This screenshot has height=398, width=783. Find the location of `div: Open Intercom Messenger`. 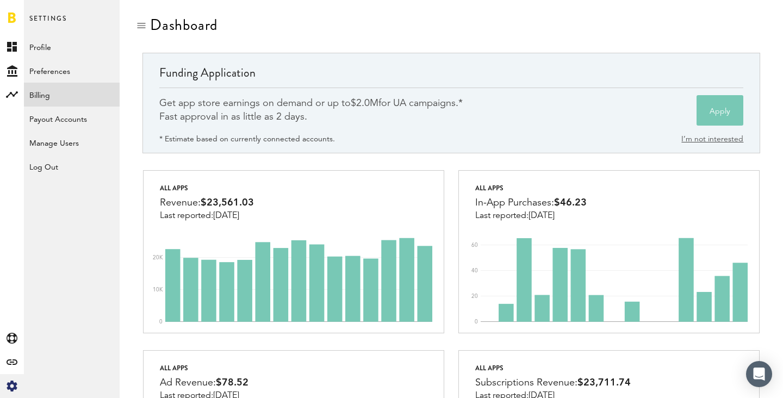

div: Open Intercom Messenger is located at coordinates (759, 374).